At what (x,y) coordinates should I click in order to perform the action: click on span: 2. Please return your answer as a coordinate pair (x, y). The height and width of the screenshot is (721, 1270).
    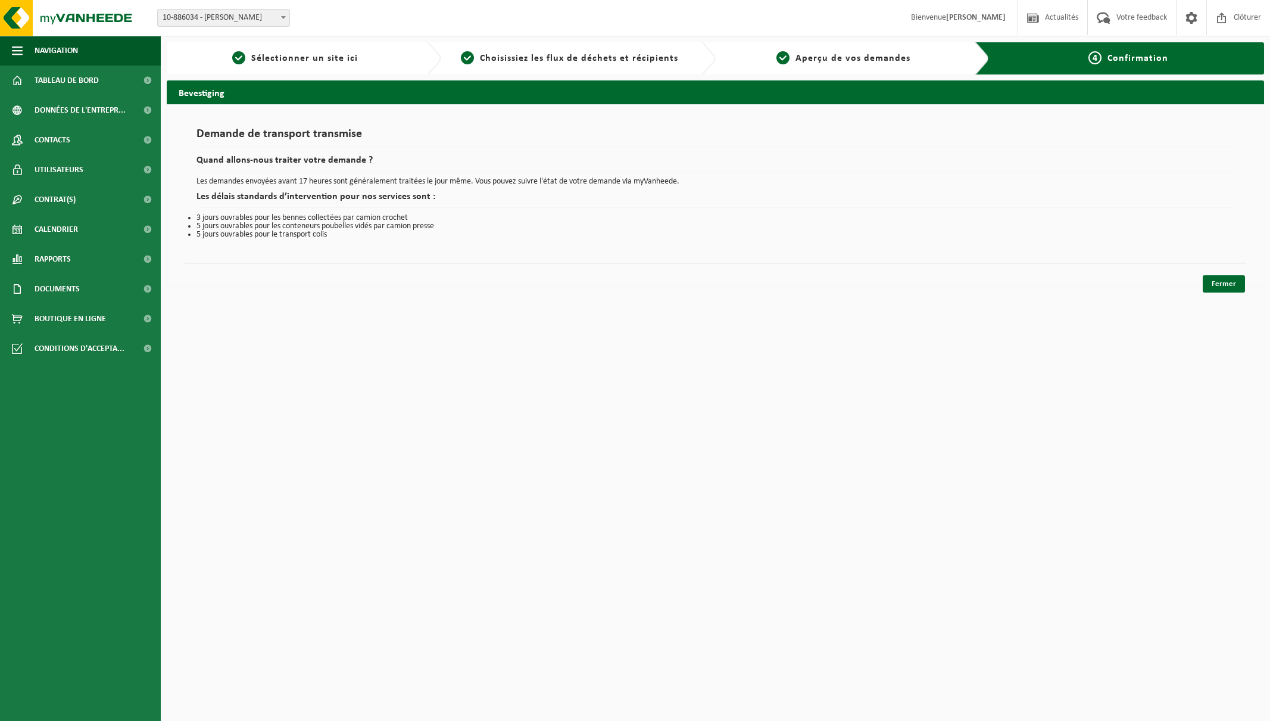
    Looking at the image, I should click on (468, 58).